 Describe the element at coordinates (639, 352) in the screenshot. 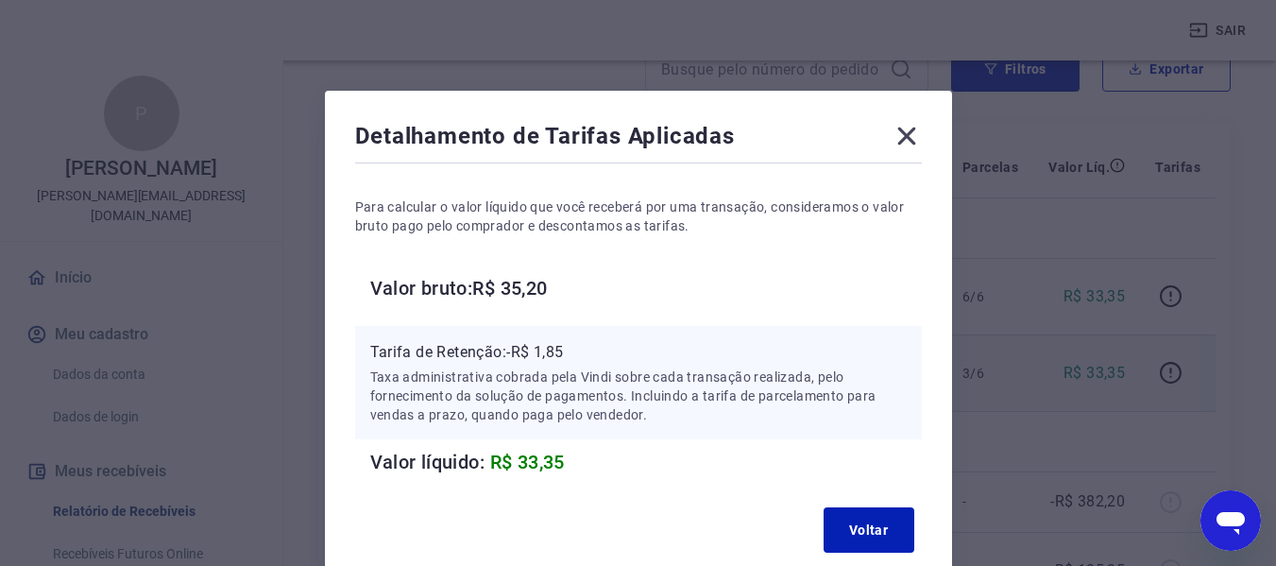

I see `p: Tarifa de Retenção: -R$ 1,85` at that location.